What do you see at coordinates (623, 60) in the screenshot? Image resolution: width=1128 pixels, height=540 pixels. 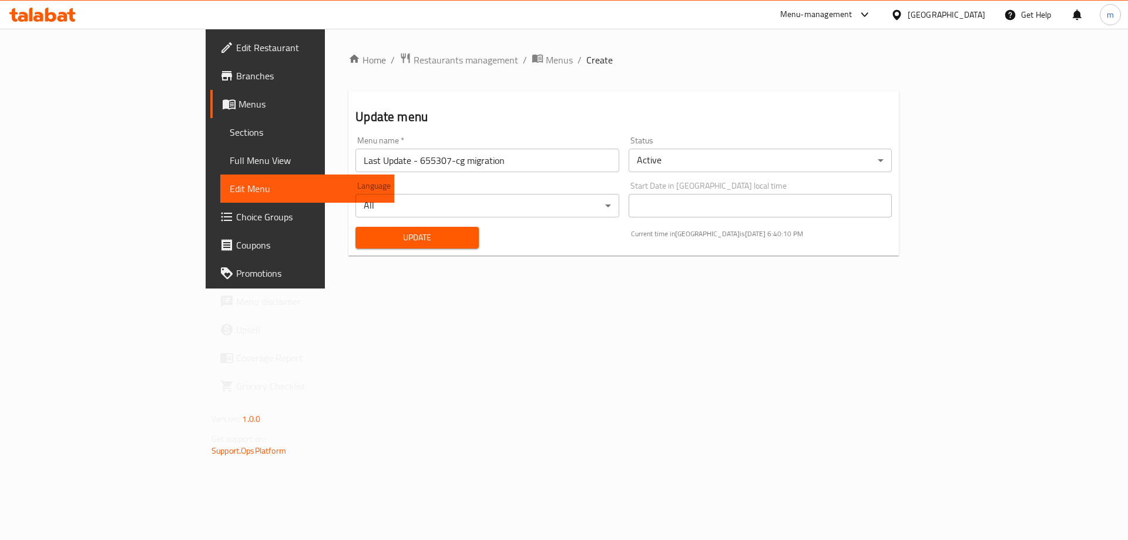 I see `nav: breadcrumb` at bounding box center [623, 60].